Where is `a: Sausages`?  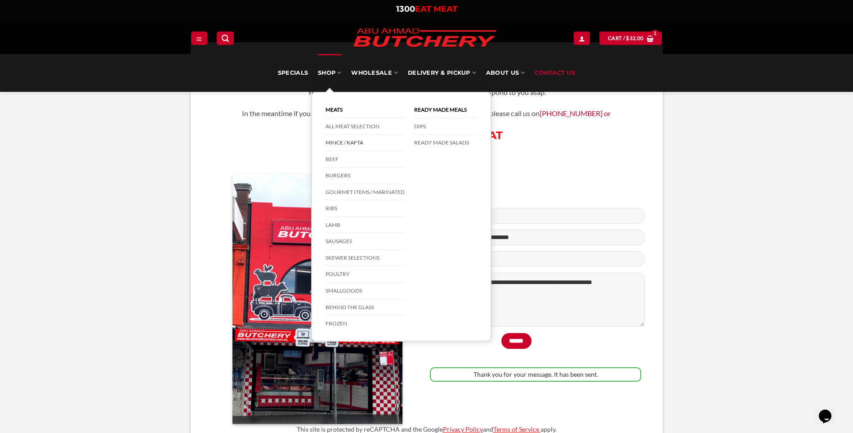 a: Sausages is located at coordinates (365, 241).